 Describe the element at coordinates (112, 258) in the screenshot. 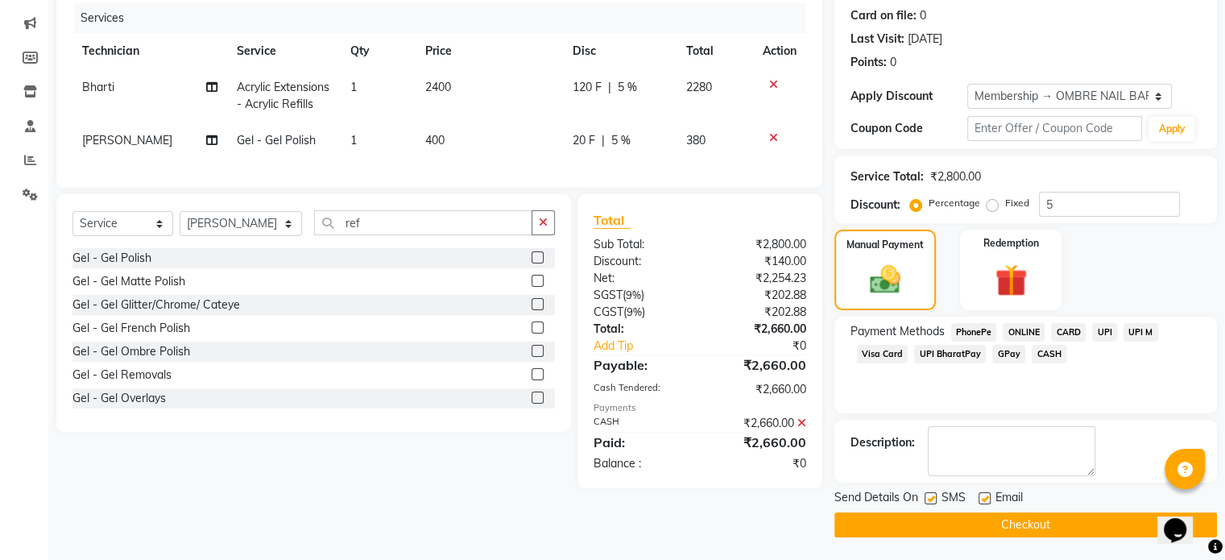

I see `div: Gel - Gel Polish` at that location.